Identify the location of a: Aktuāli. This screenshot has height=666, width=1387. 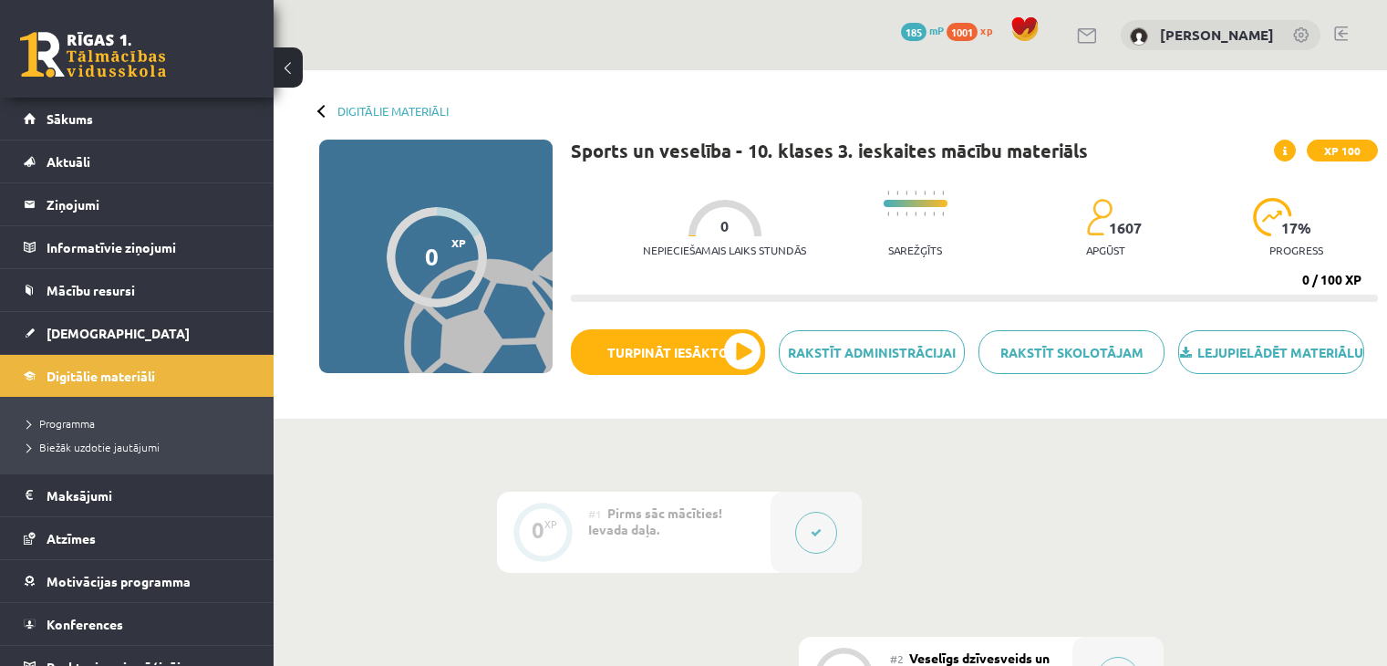
(137, 161).